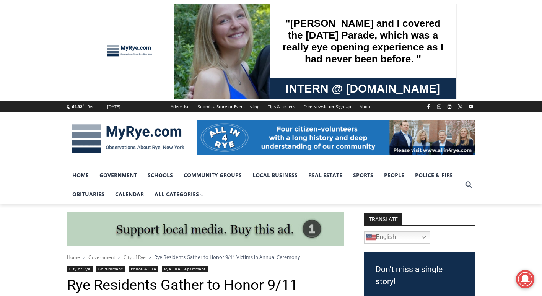  I want to click on img: en, so click(371, 238).